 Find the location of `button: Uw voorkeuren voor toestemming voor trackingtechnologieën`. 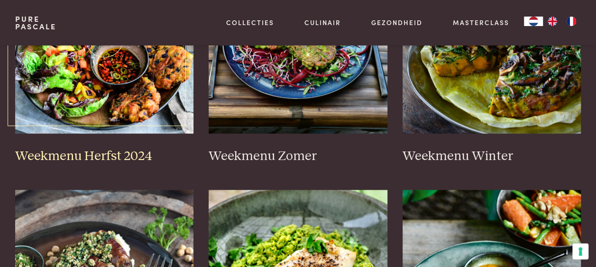

button: Uw voorkeuren voor toestemming voor trackingtechnologieën is located at coordinates (580, 252).